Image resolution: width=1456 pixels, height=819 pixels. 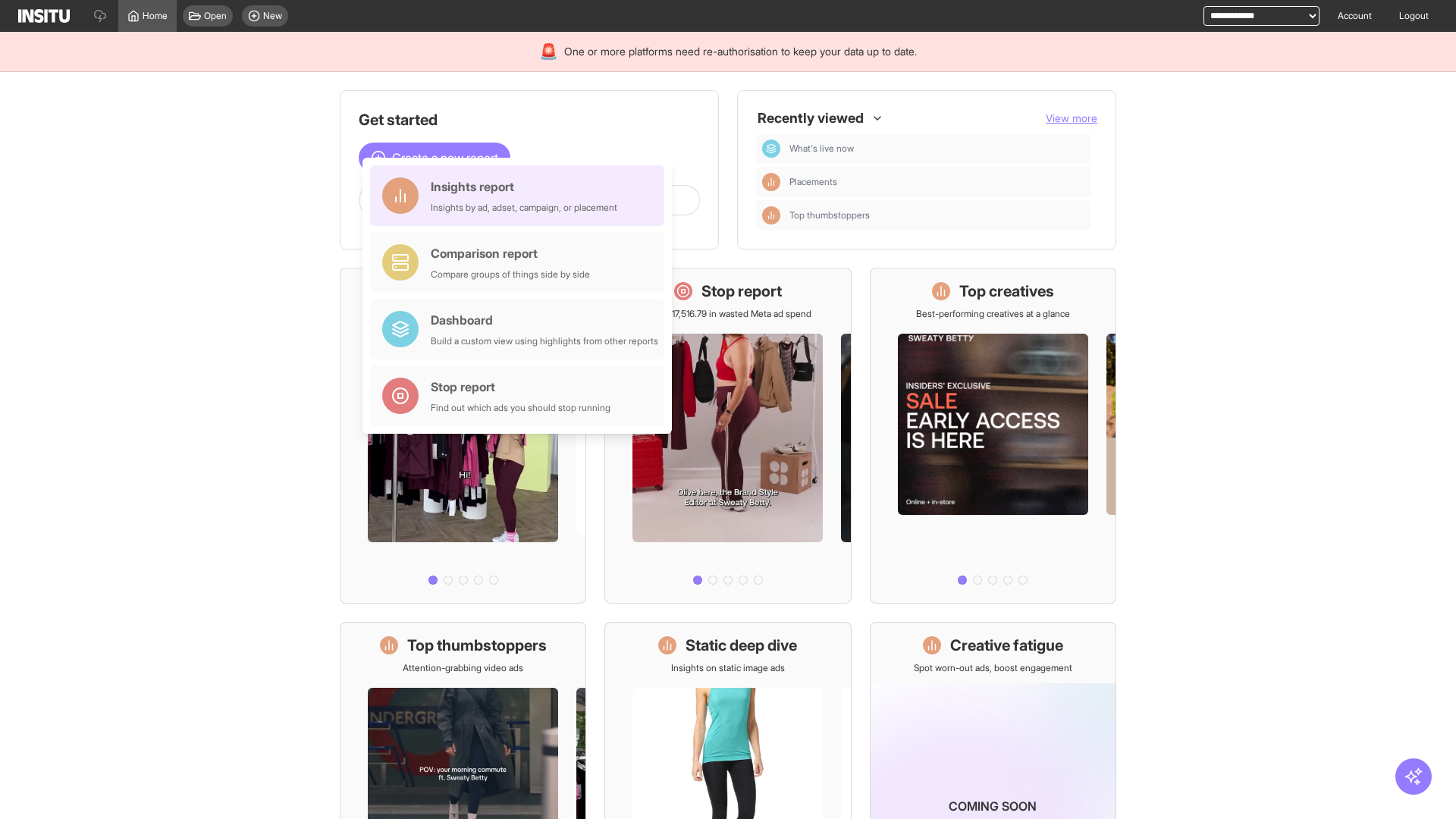 I want to click on h1: Stop report, so click(x=742, y=291).